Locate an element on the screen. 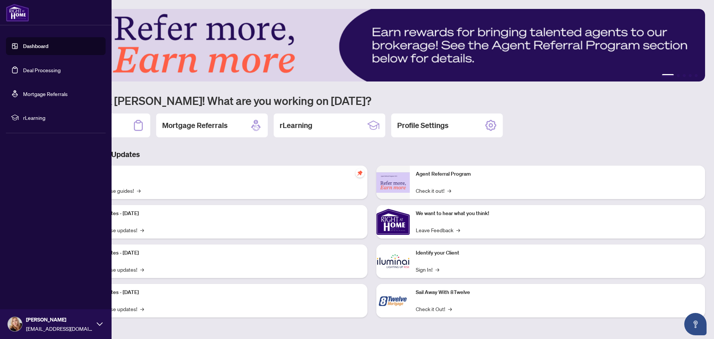  p: Identify your Client is located at coordinates (558, 253).